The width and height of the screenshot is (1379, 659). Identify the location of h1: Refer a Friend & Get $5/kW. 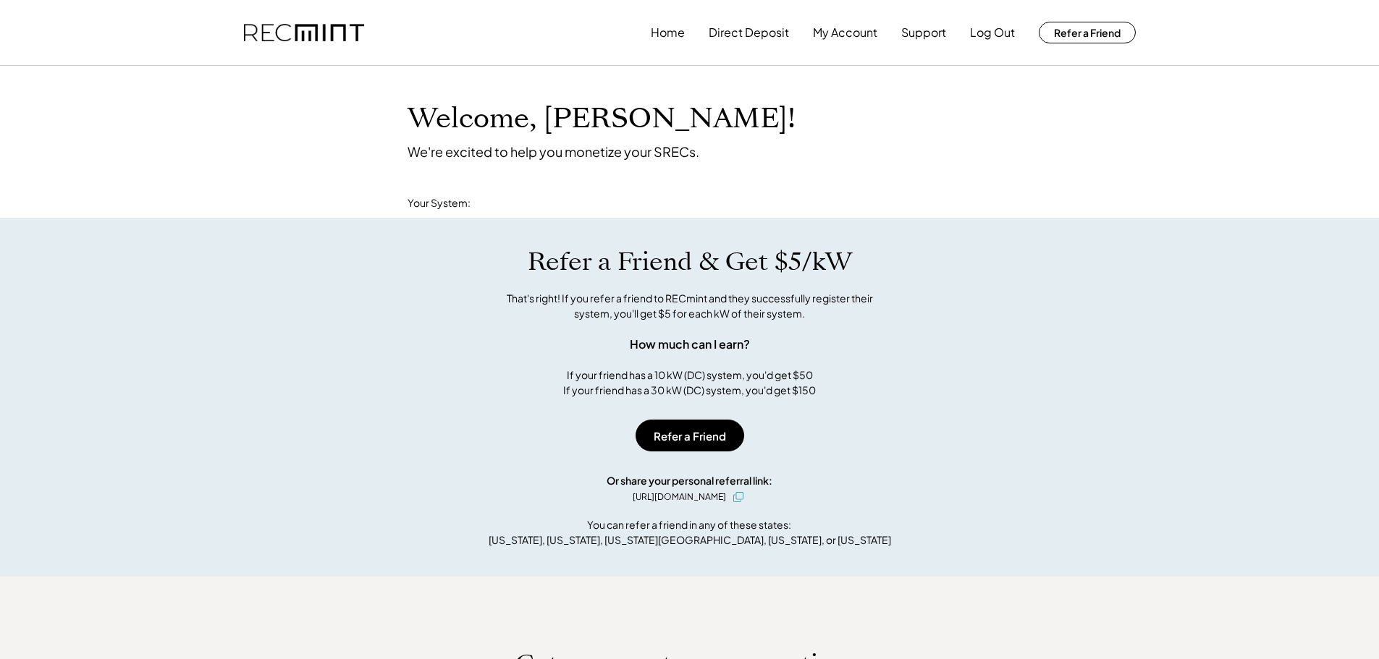
(690, 262).